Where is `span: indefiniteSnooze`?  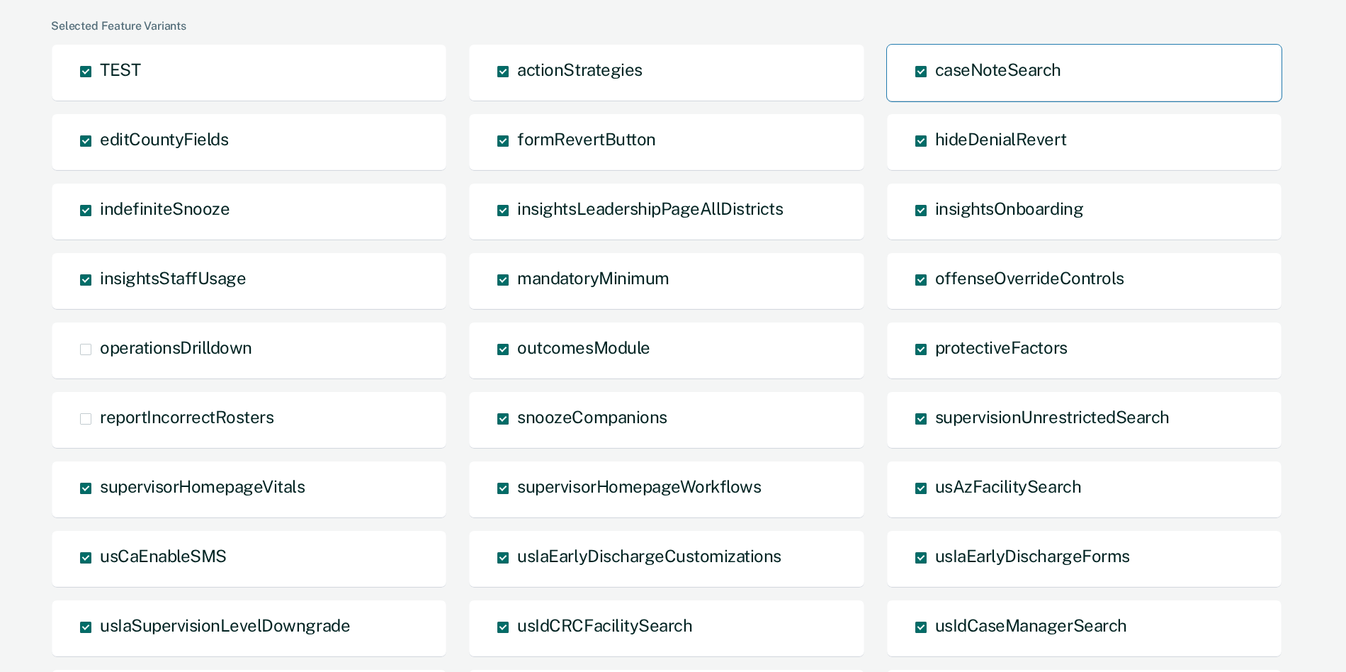
span: indefiniteSnooze is located at coordinates (164, 208).